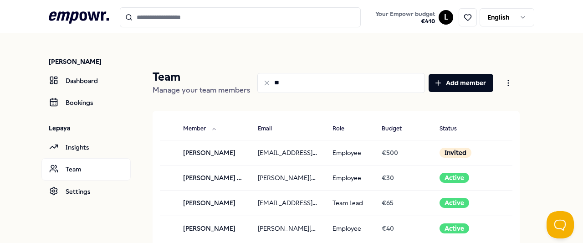 The width and height of the screenshot is (583, 243). What do you see at coordinates (509, 83) in the screenshot?
I see `button: Open menu` at bounding box center [509, 83].